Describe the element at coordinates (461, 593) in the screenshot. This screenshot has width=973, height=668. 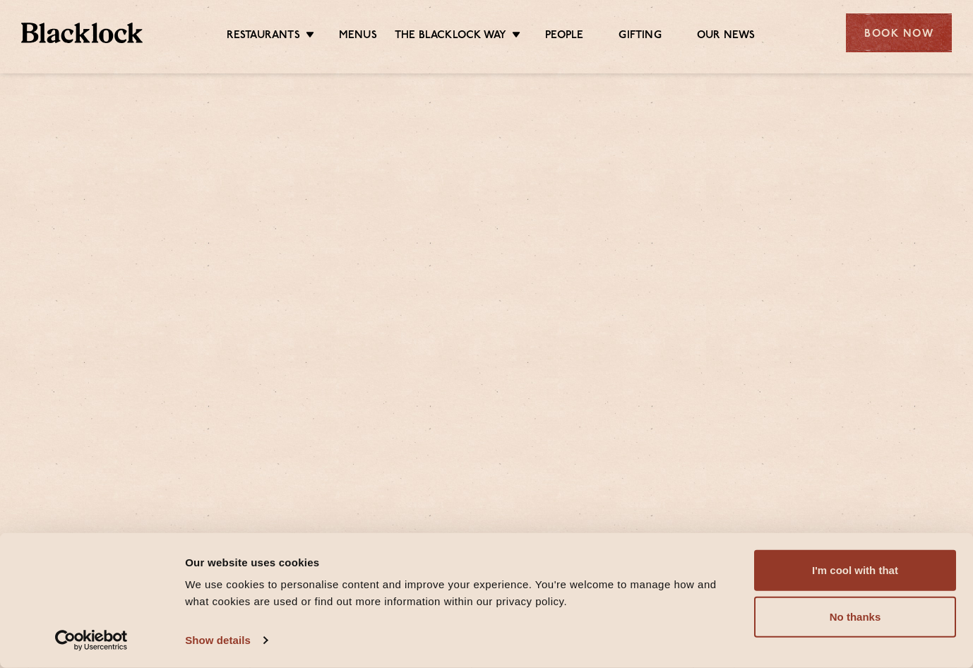
I see `div: We use cookies to personalise content and improve your experience. You're welcome to manage how a...` at that location.